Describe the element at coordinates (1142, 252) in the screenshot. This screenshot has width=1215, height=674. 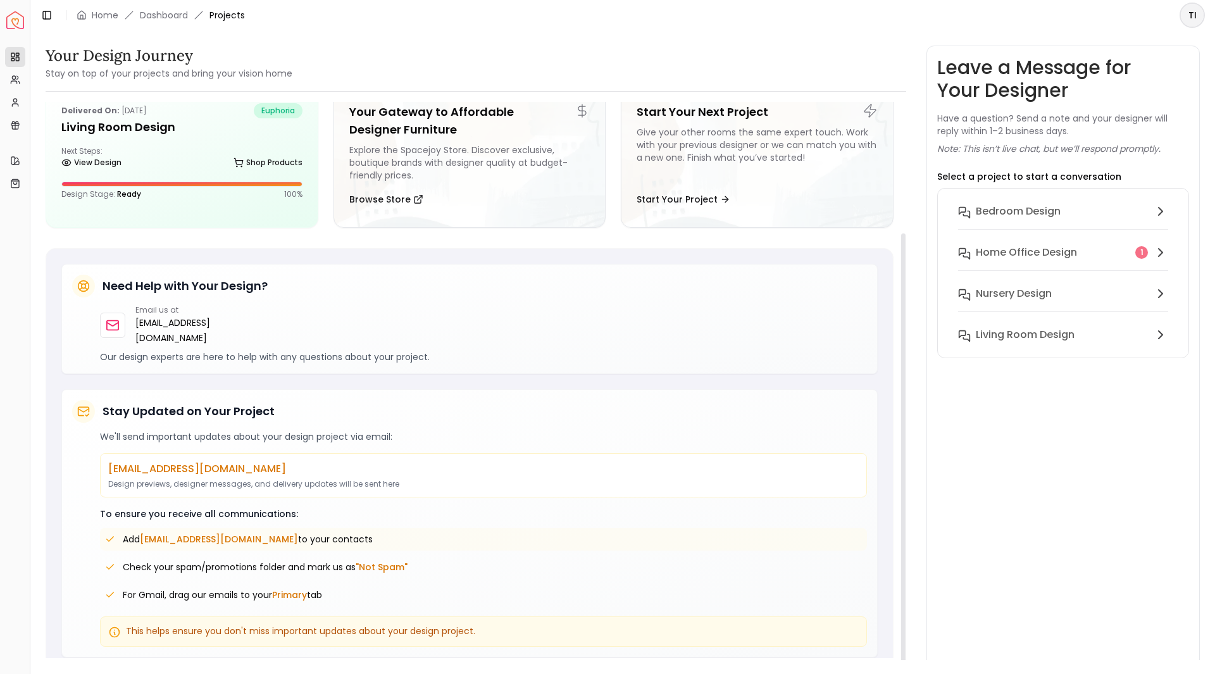
I see `div: 1` at that location.